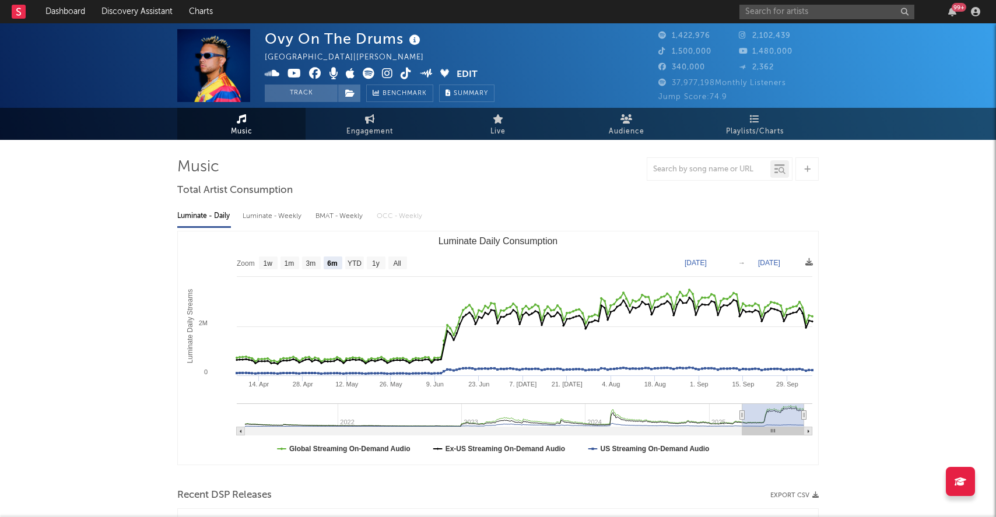  What do you see at coordinates (655, 384) in the screenshot?
I see `text: 18. Aug` at bounding box center [655, 384].